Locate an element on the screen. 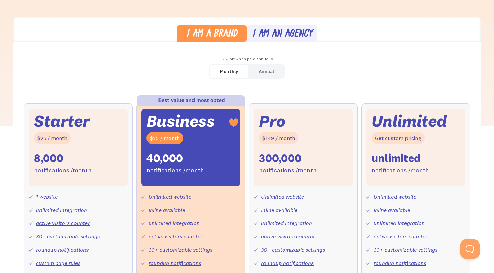 Image resolution: width=494 pixels, height=273 pixels. a: custom page rules is located at coordinates (58, 263).